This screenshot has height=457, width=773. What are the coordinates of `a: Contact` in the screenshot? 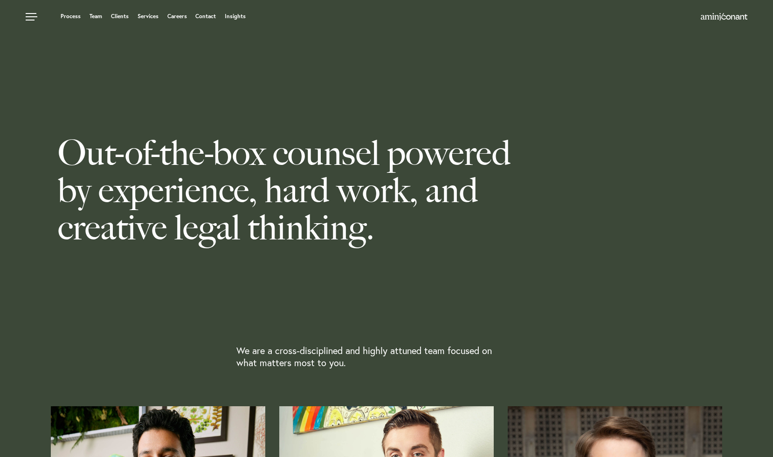 It's located at (206, 16).